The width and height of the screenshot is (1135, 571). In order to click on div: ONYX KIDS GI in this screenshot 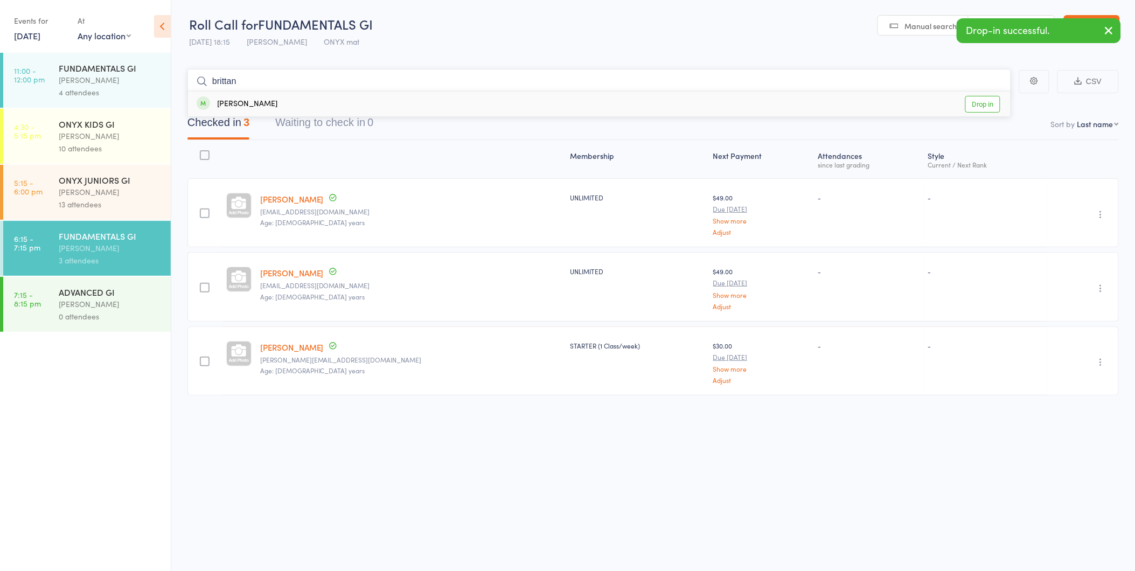, I will do `click(110, 124)`.